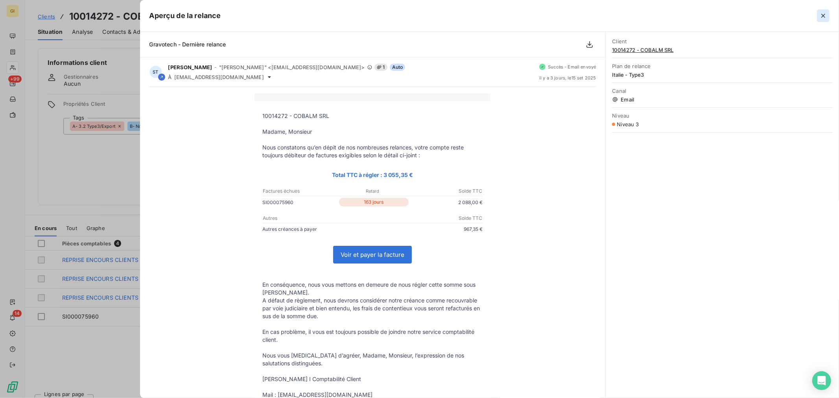 This screenshot has height=398, width=839. Describe the element at coordinates (372, 191) in the screenshot. I see `p: Retard` at that location.